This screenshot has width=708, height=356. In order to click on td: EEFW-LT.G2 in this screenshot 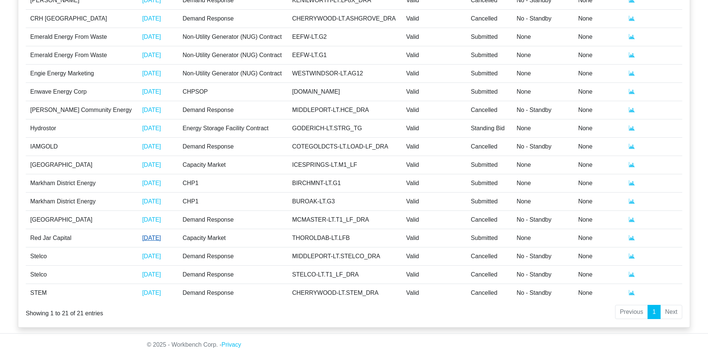, I will do `click(345, 37)`.